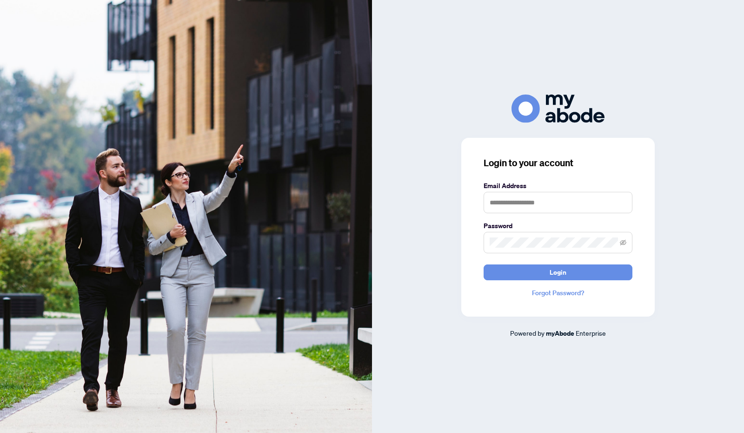 The image size is (744, 433). Describe the element at coordinates (591, 333) in the screenshot. I see `span: Enterprise` at that location.